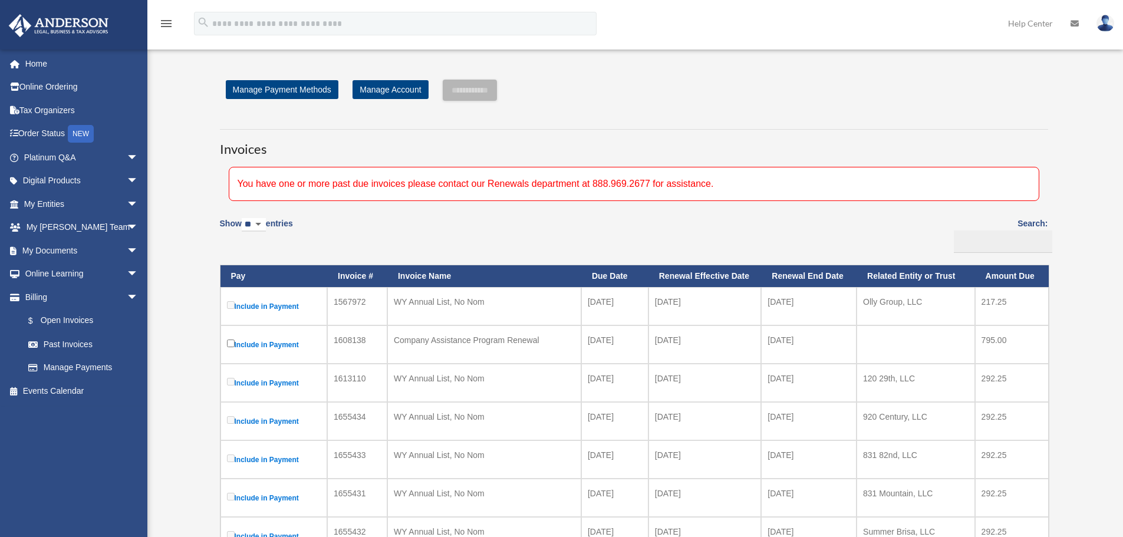  I want to click on td: 795.00, so click(1012, 344).